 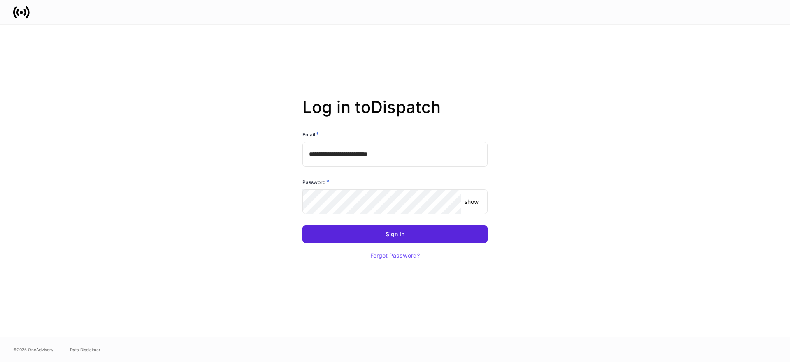 What do you see at coordinates (316, 182) in the screenshot?
I see `h6: Password` at bounding box center [316, 182].